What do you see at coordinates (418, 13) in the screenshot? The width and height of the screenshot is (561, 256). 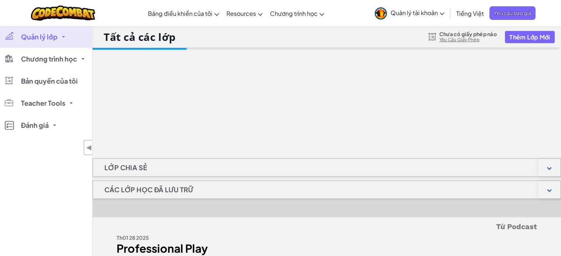 I see `span: Quản lý tài khoản` at bounding box center [418, 13].